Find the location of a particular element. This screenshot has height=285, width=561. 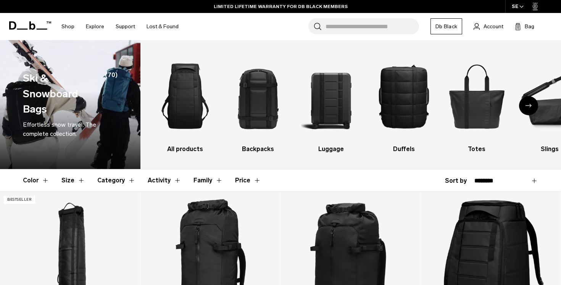

a: Explore is located at coordinates (95, 26).